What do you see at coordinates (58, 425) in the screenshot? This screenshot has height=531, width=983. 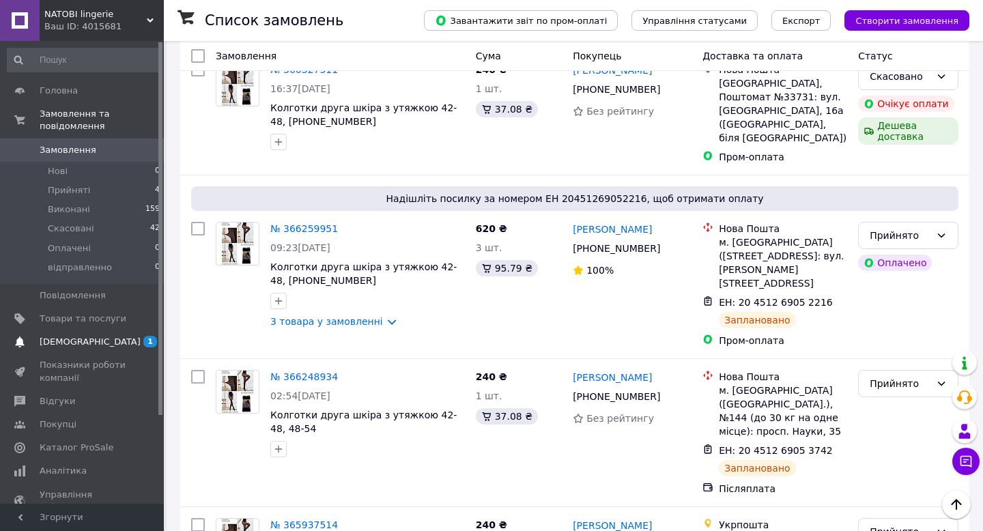 I see `span: Покупці` at bounding box center [58, 425].